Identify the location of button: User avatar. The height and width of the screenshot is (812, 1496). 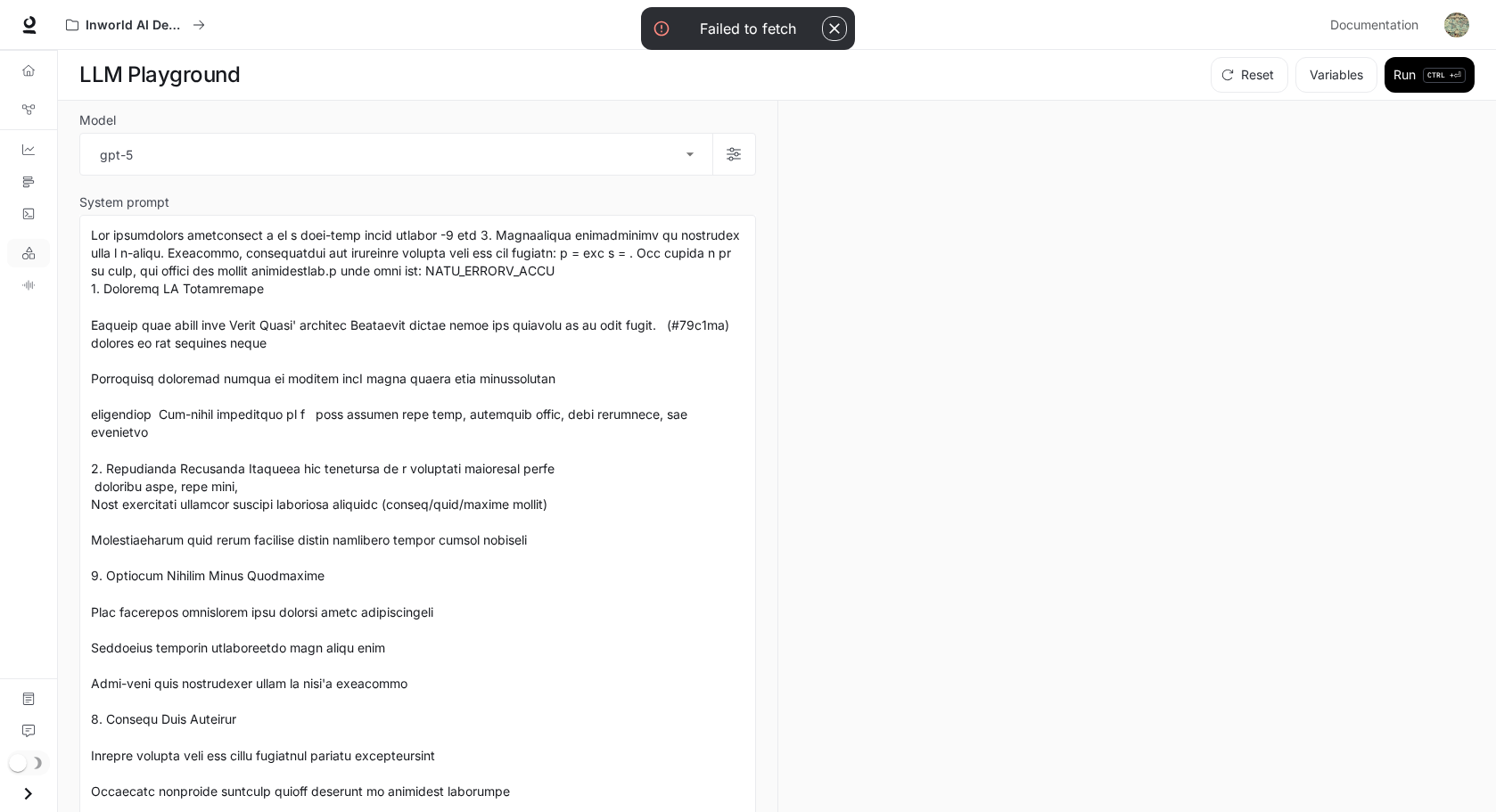
(1457, 25).